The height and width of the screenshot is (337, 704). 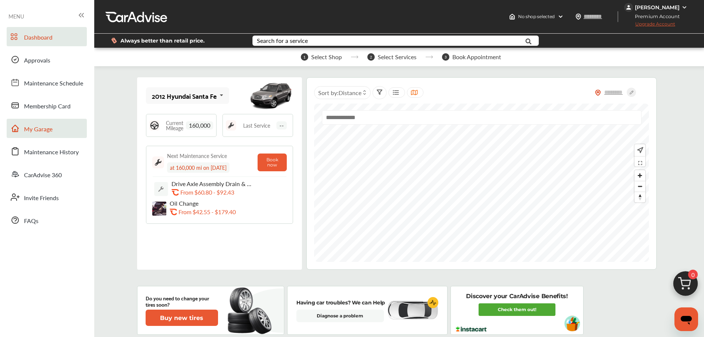 I want to click on span: 1, so click(x=305, y=57).